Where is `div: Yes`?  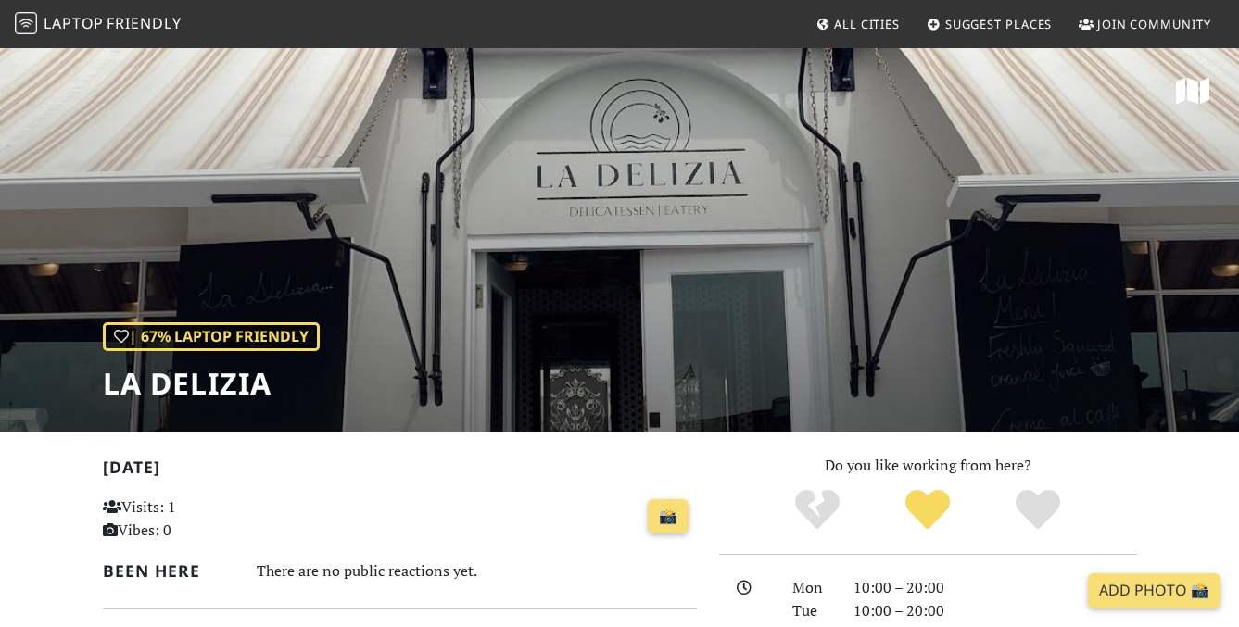
div: Yes is located at coordinates (928, 511).